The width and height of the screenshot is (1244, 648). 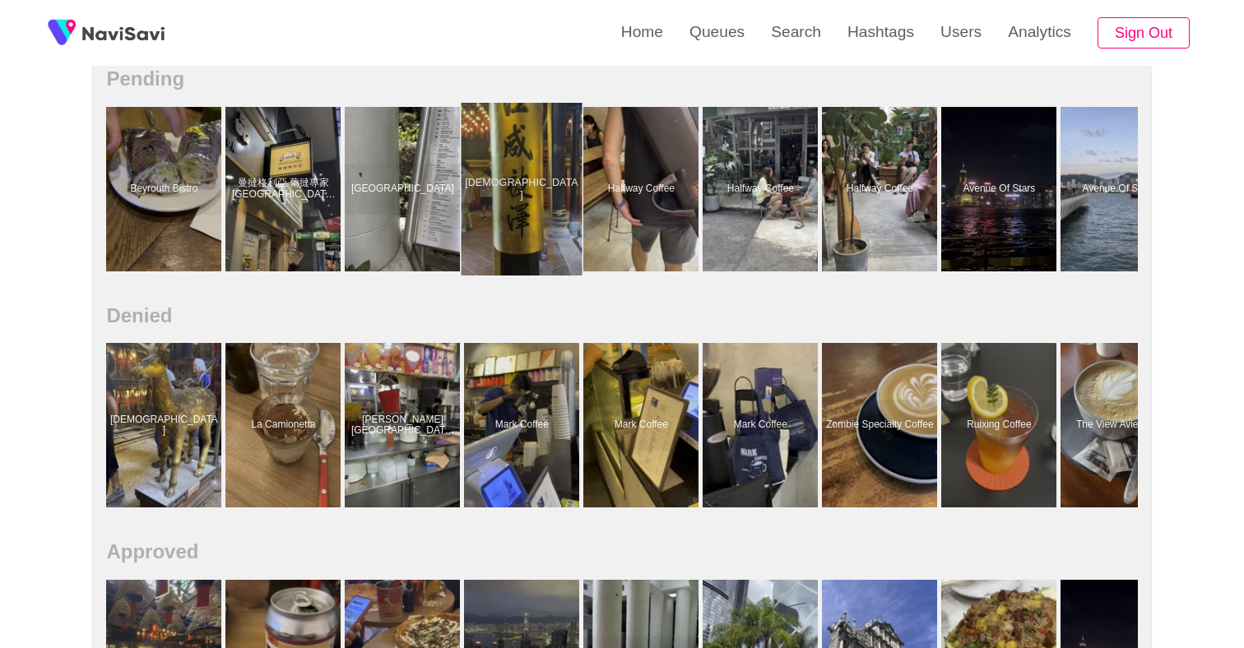 What do you see at coordinates (621, 79) in the screenshot?
I see `h2: Pending` at bounding box center [621, 79].